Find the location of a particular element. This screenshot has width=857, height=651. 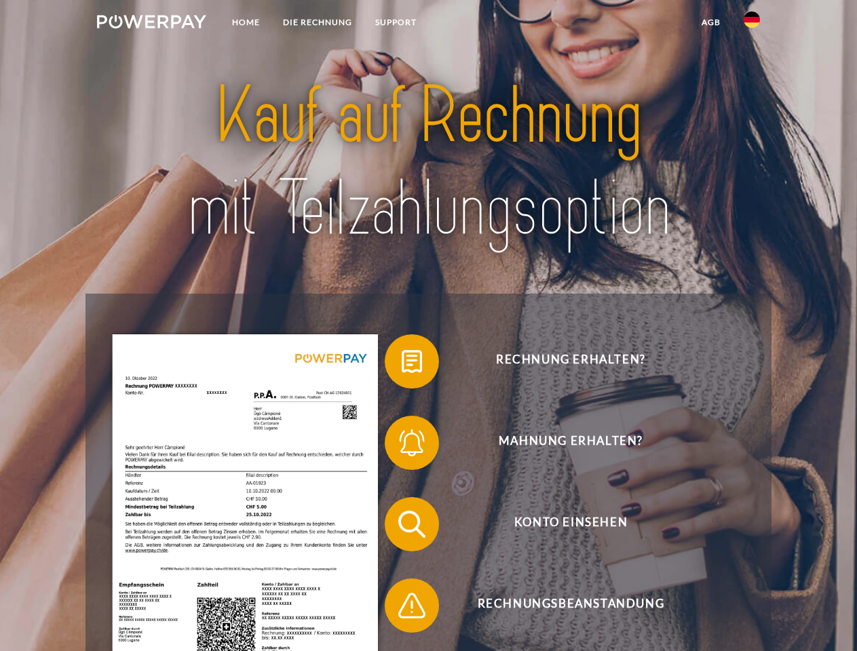

a: DIE RECHNUNG is located at coordinates (317, 22).